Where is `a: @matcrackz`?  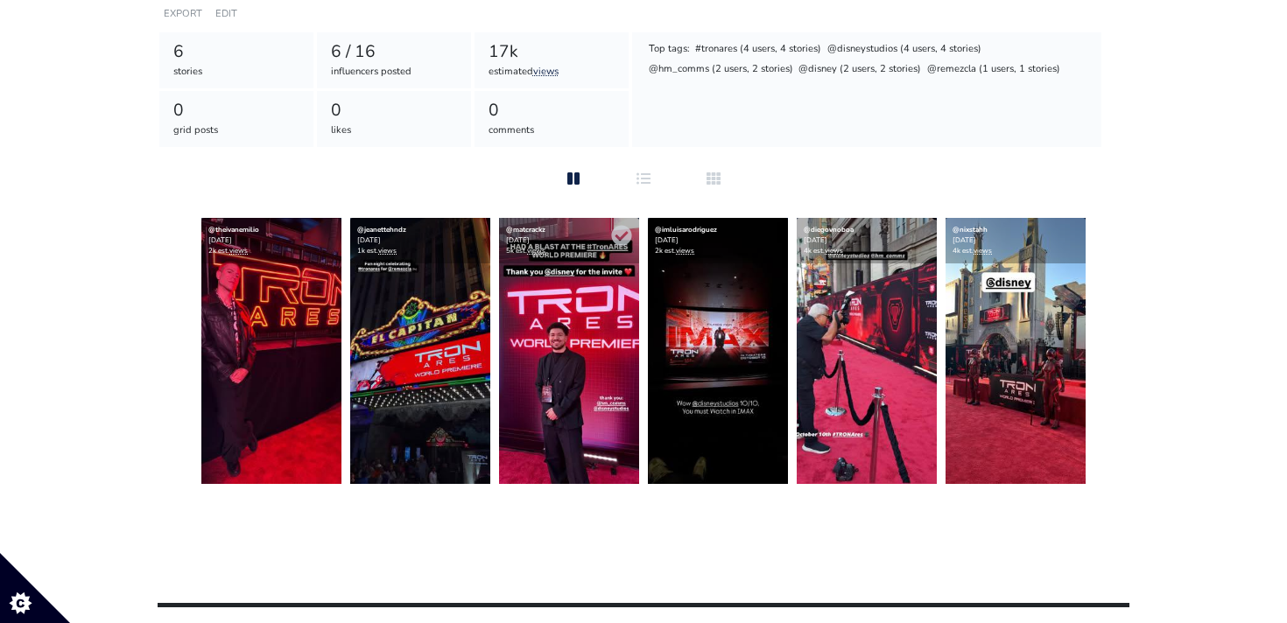
a: @matcrackz is located at coordinates (525, 229).